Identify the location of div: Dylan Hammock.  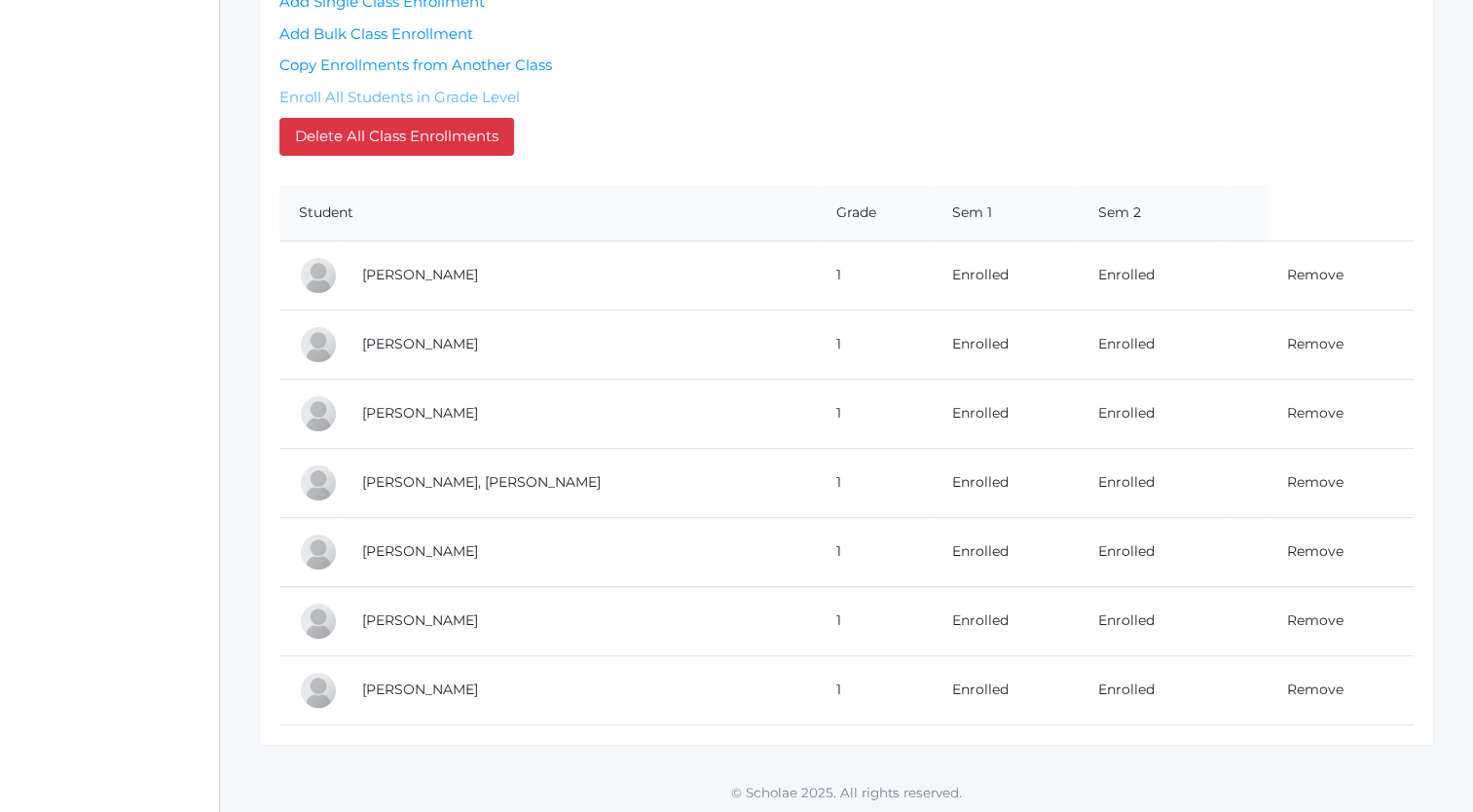
(318, 413).